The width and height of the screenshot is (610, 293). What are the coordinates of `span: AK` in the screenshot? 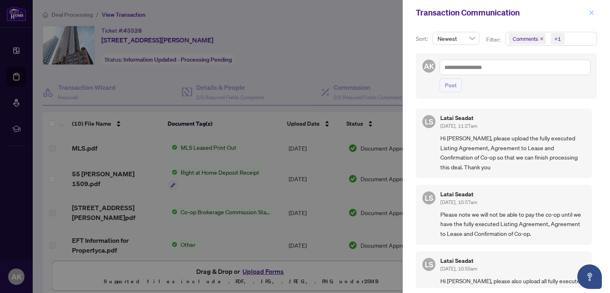 It's located at (429, 66).